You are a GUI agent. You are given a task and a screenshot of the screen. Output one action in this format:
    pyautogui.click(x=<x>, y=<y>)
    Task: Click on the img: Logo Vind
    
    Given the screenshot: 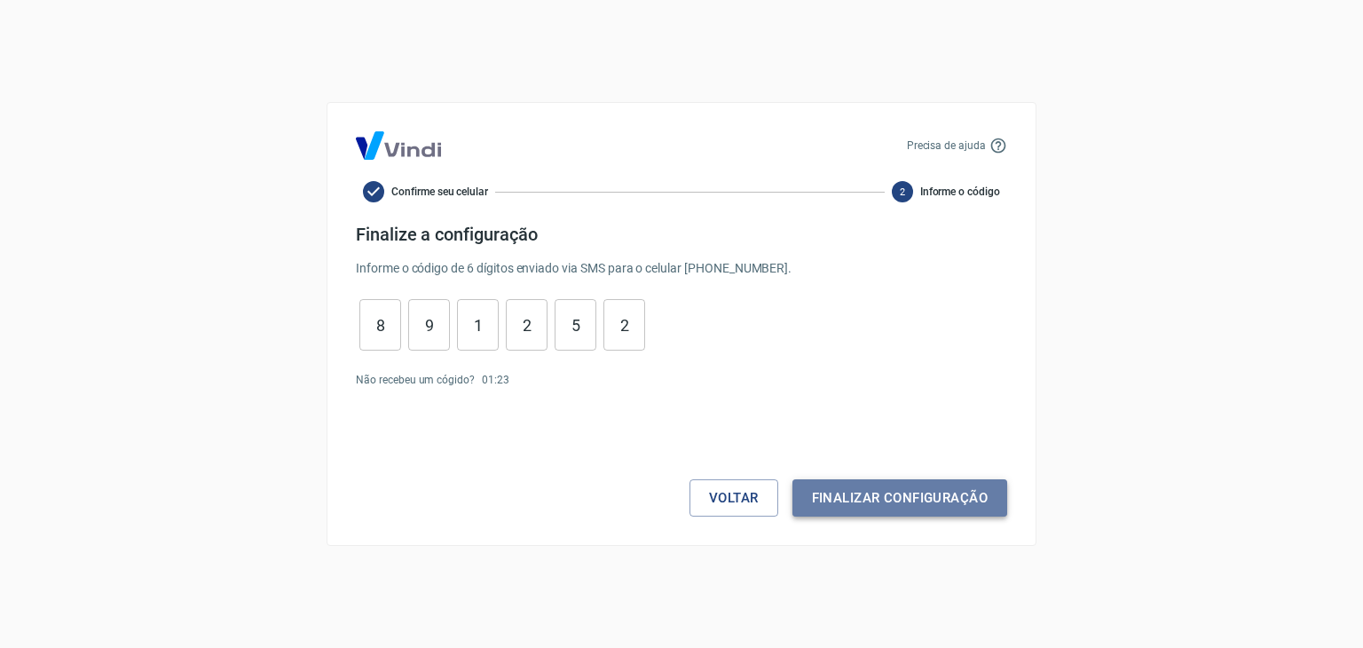 What is the action you would take?
    pyautogui.click(x=398, y=145)
    